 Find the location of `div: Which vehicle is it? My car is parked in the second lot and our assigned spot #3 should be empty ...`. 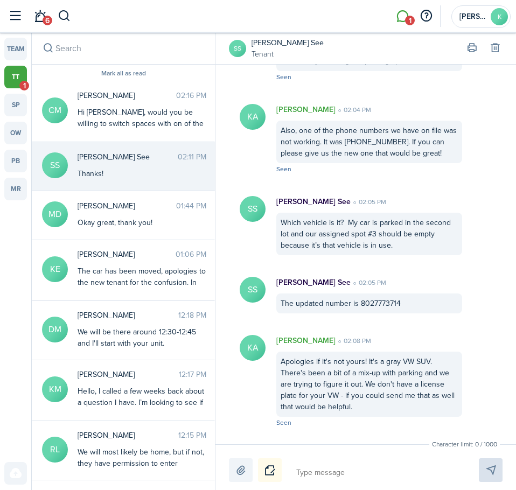

div: Which vehicle is it? My car is parked in the second lot and our assigned spot #3 should be empty ... is located at coordinates (369, 234).